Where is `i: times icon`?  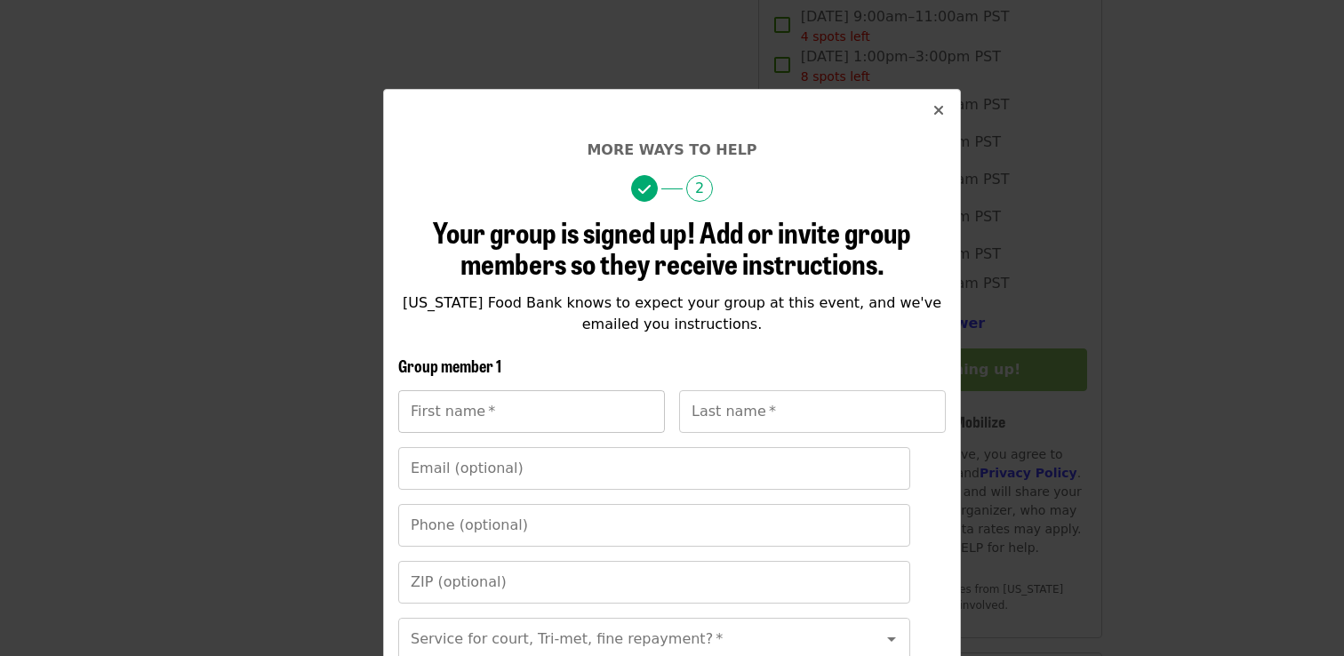 i: times icon is located at coordinates (939, 110).